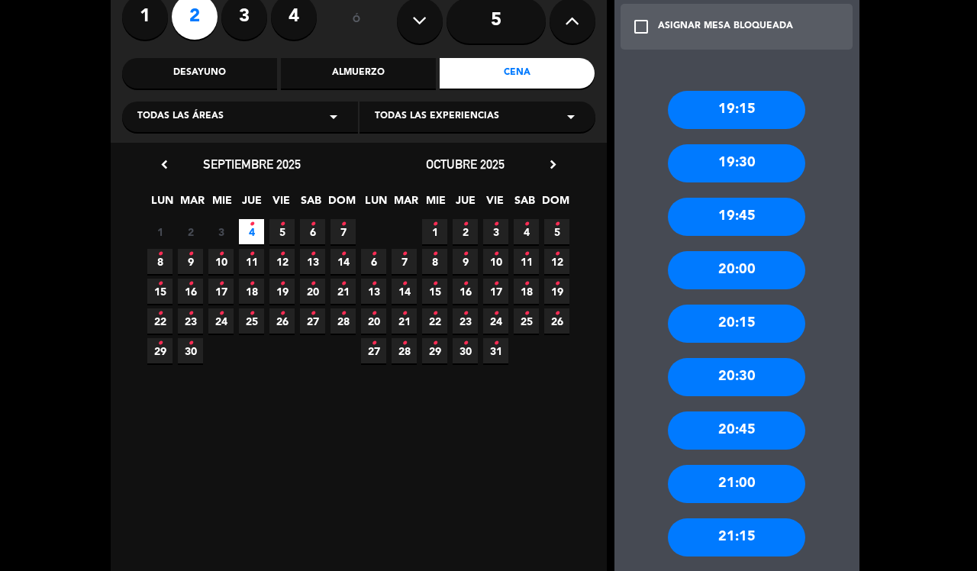  Describe the element at coordinates (517, 73) in the screenshot. I see `div: Cena` at that location.